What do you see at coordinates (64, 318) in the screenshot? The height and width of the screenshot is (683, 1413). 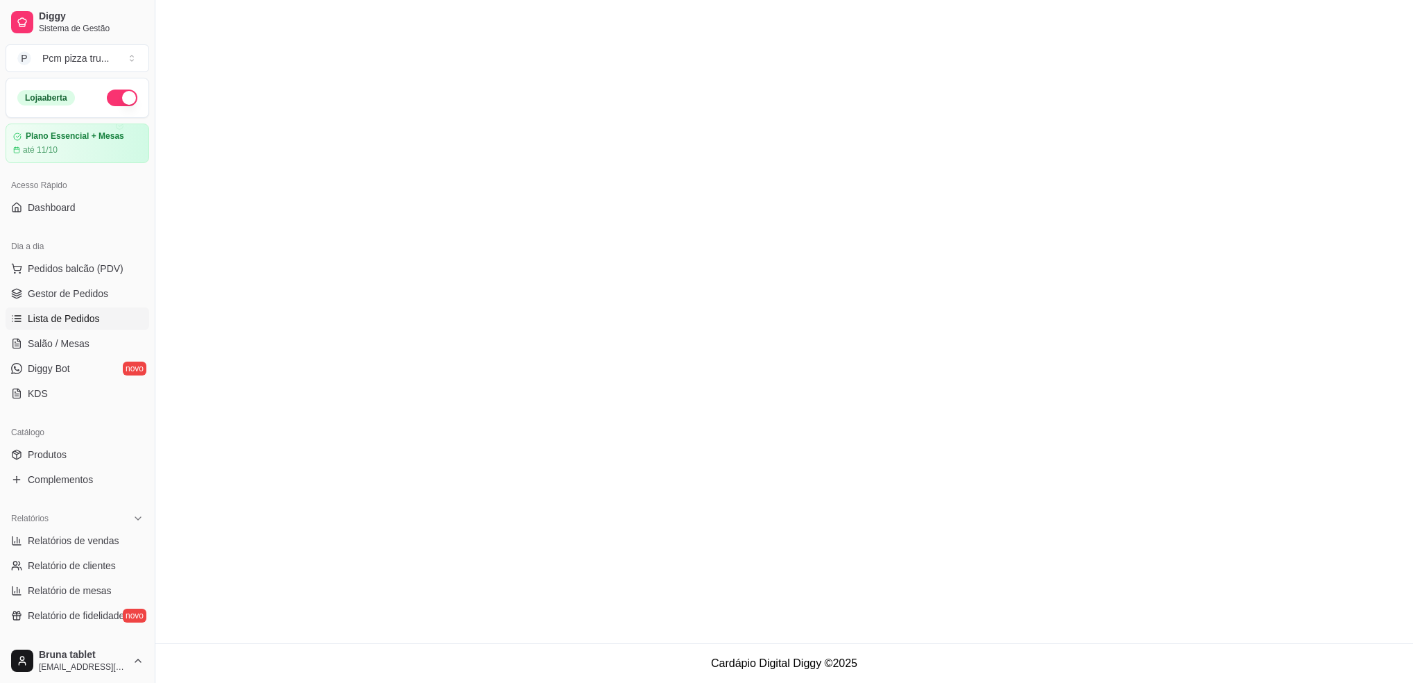 I see `span: Lista de Pedidos` at bounding box center [64, 318].